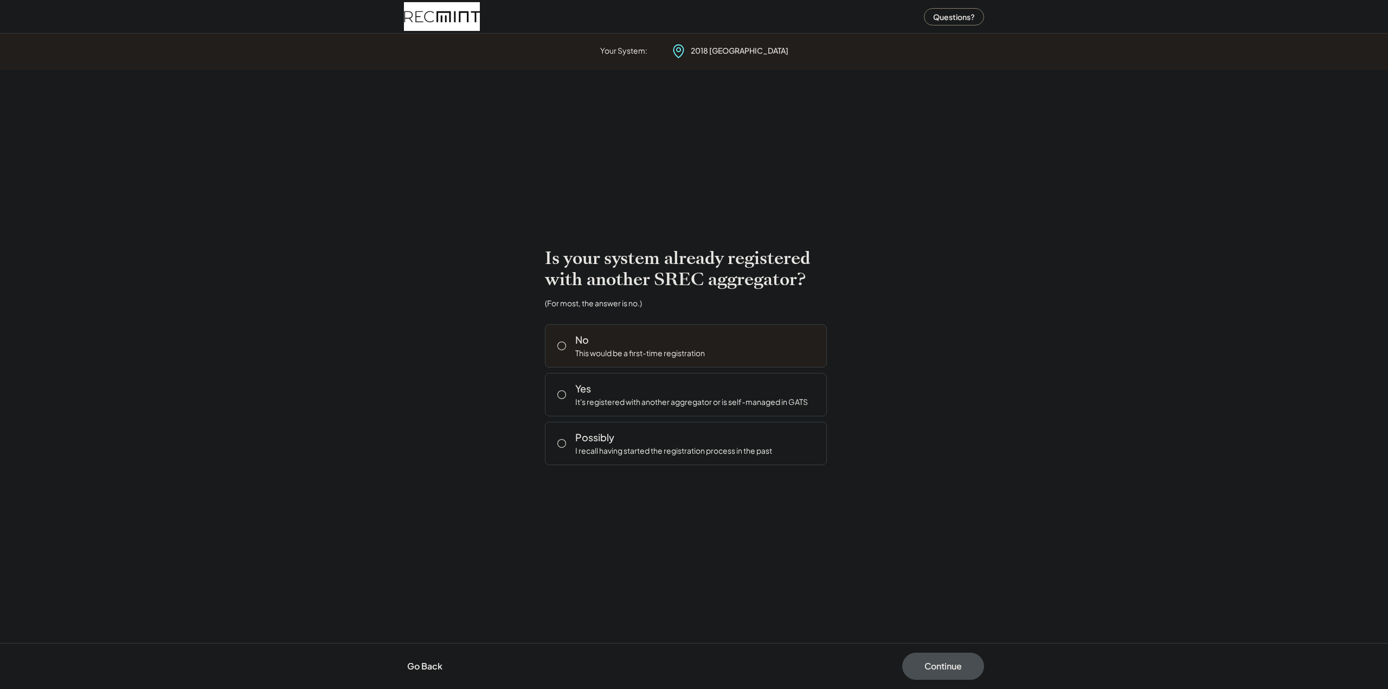 Image resolution: width=1388 pixels, height=689 pixels. Describe the element at coordinates (674, 451) in the screenshot. I see `div: I recall having started the registration process in the past` at that location.